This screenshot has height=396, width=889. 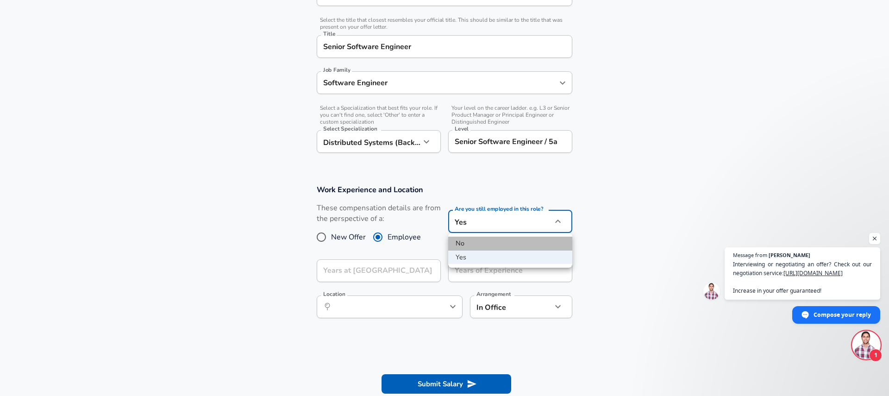 What do you see at coordinates (510, 244) in the screenshot?
I see `li: No` at bounding box center [510, 244].